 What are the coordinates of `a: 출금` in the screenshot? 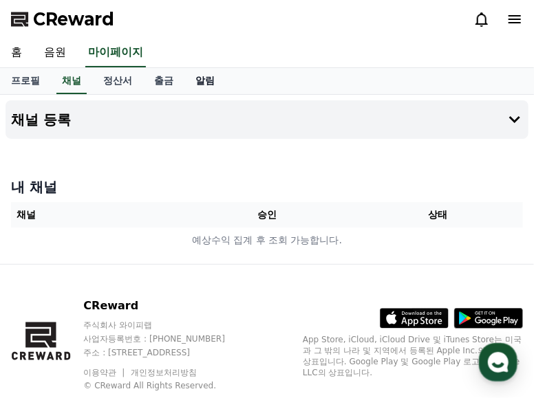 It's located at (164, 81).